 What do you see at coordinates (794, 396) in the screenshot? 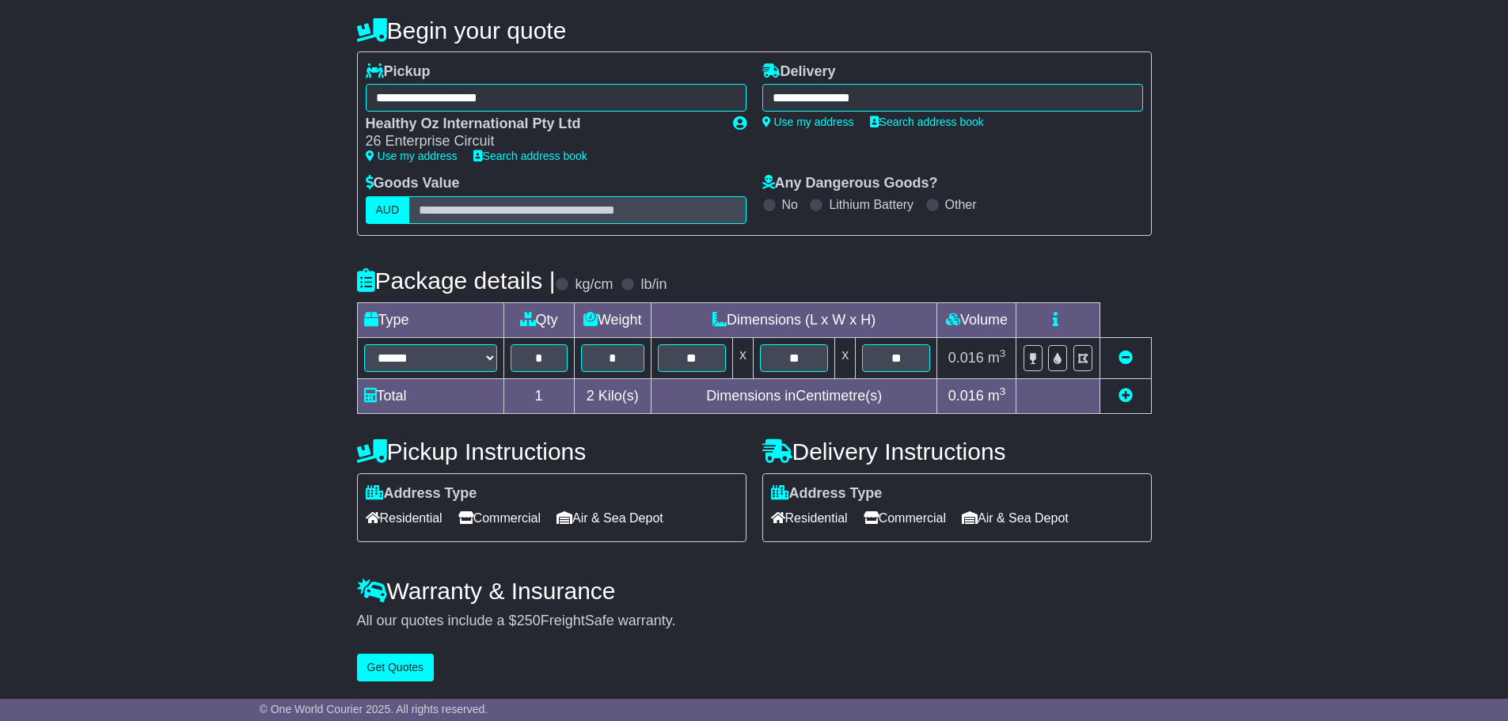
I see `td: Dimensions in Centimetre(s)` at bounding box center [794, 396].